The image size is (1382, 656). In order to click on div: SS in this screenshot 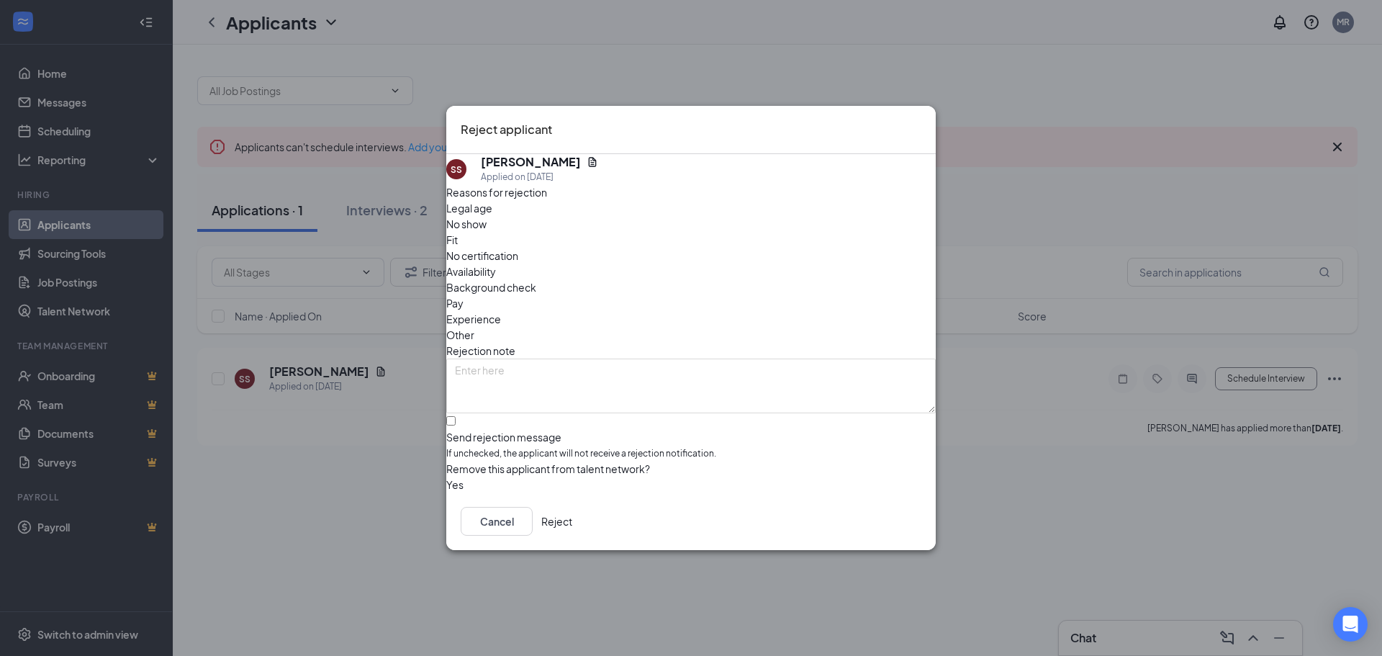, I will do `click(456, 169)`.